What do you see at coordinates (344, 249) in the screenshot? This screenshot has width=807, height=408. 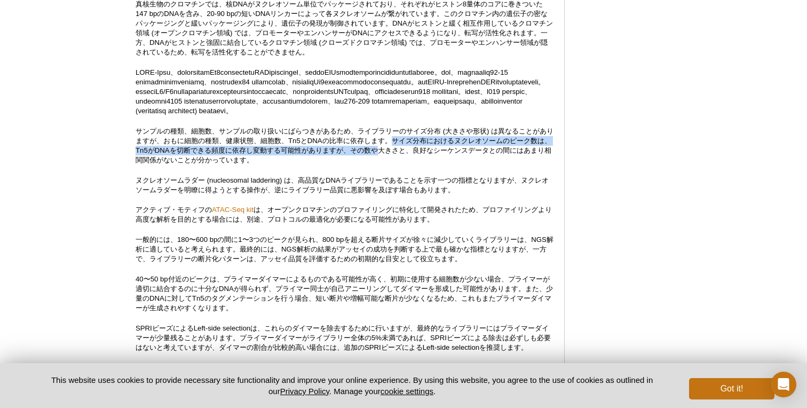 I see `p: 一般的には、180〜600 bpの間に1〜3つのピークが見られ、800 bpを超える断片サイズが徐々に減少していくライブラリーは、NGS解析に適していると考えられます。最終的には、NGS解析の結...` at bounding box center [344, 249].